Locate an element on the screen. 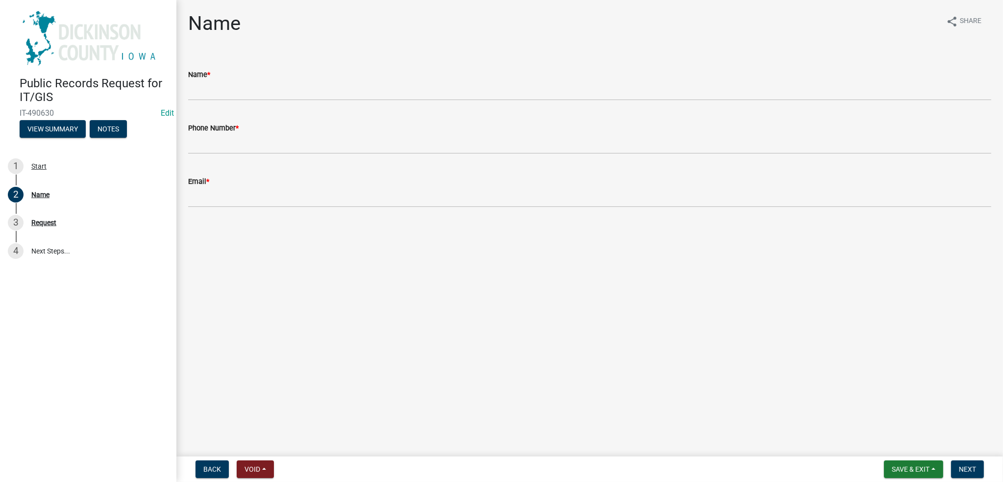 Image resolution: width=1003 pixels, height=482 pixels. div: Request is located at coordinates (44, 222).